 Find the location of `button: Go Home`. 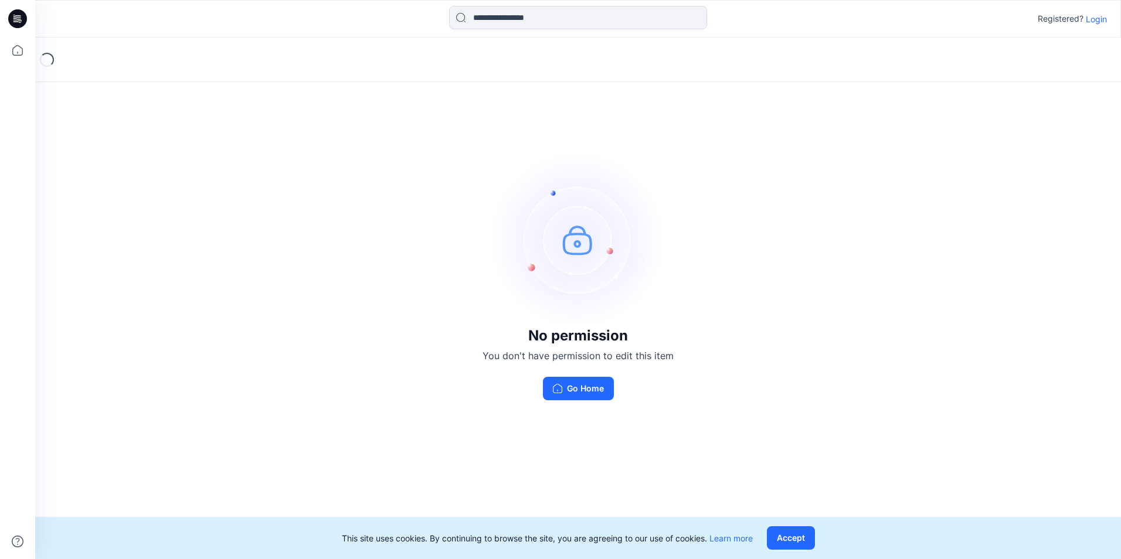

button: Go Home is located at coordinates (578, 389).